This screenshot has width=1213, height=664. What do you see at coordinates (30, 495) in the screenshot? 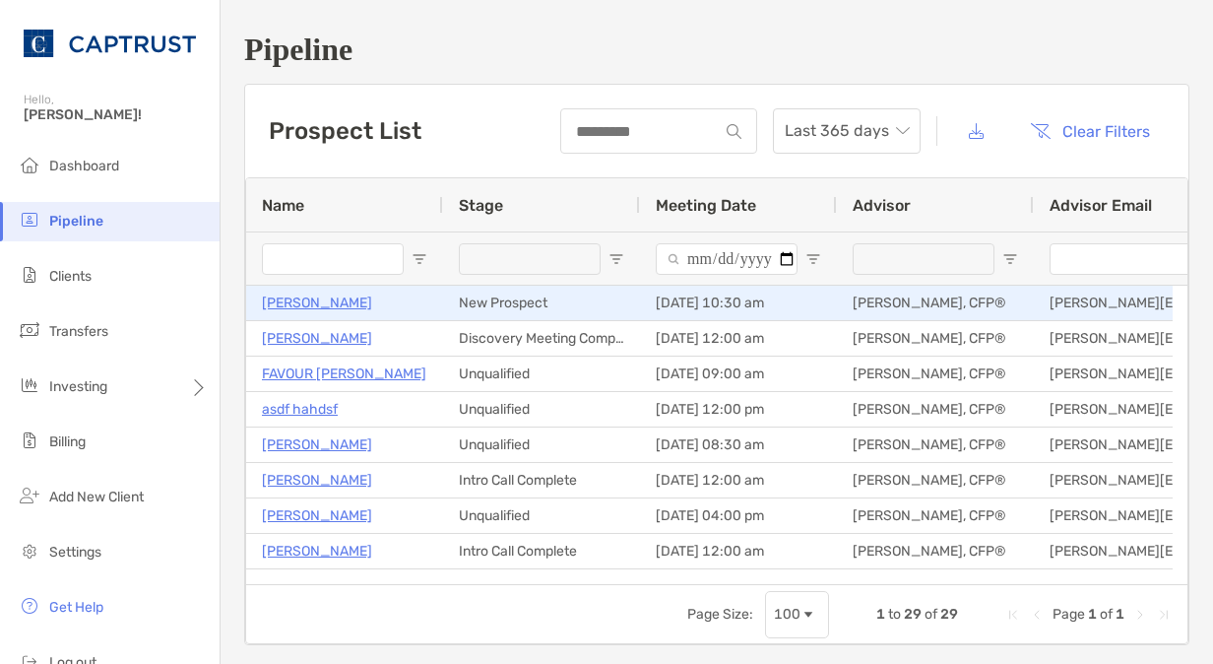
I see `img: add_new_client icon` at bounding box center [30, 495].